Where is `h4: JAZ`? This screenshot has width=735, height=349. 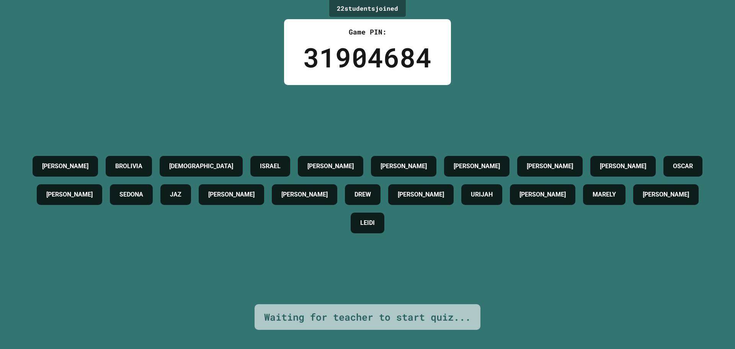 h4: JAZ is located at coordinates (176, 194).